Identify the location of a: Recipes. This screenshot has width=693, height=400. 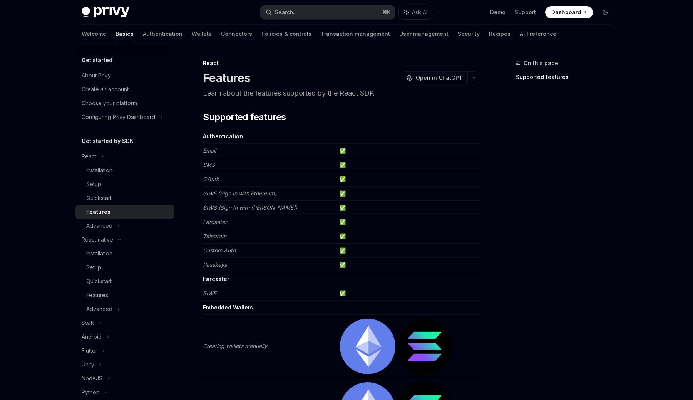
(500, 34).